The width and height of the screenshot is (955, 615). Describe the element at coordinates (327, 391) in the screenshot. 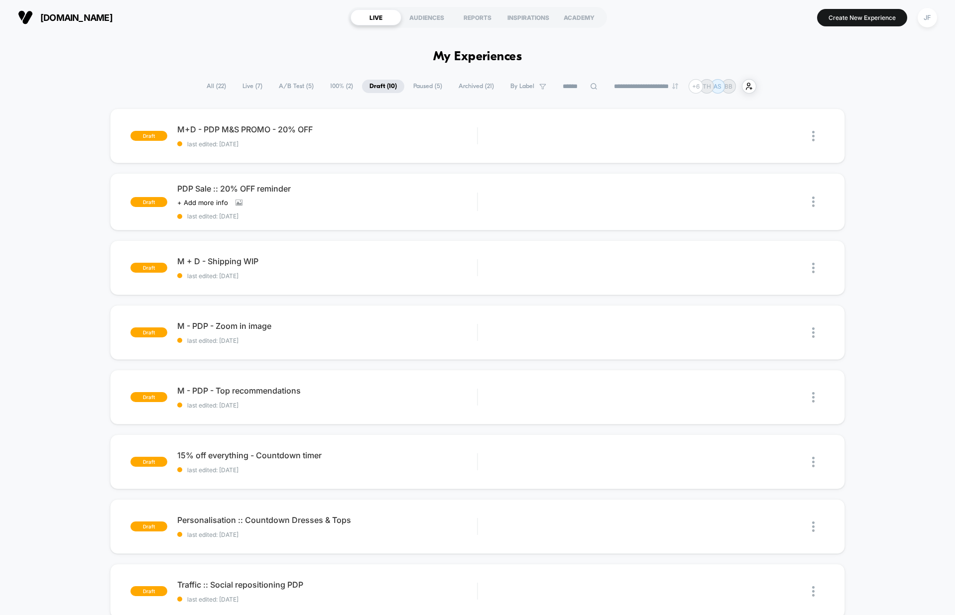

I see `span: M - PDP - Top recommendations` at that location.